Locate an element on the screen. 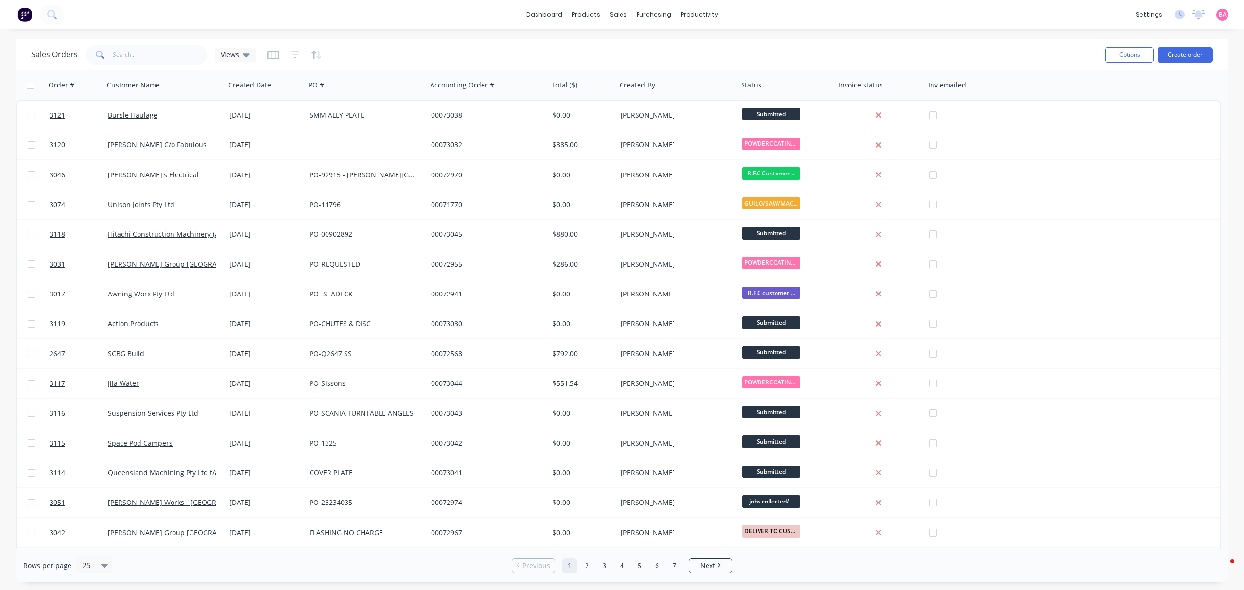 This screenshot has width=1244, height=590. a: 3042 is located at coordinates (79, 533).